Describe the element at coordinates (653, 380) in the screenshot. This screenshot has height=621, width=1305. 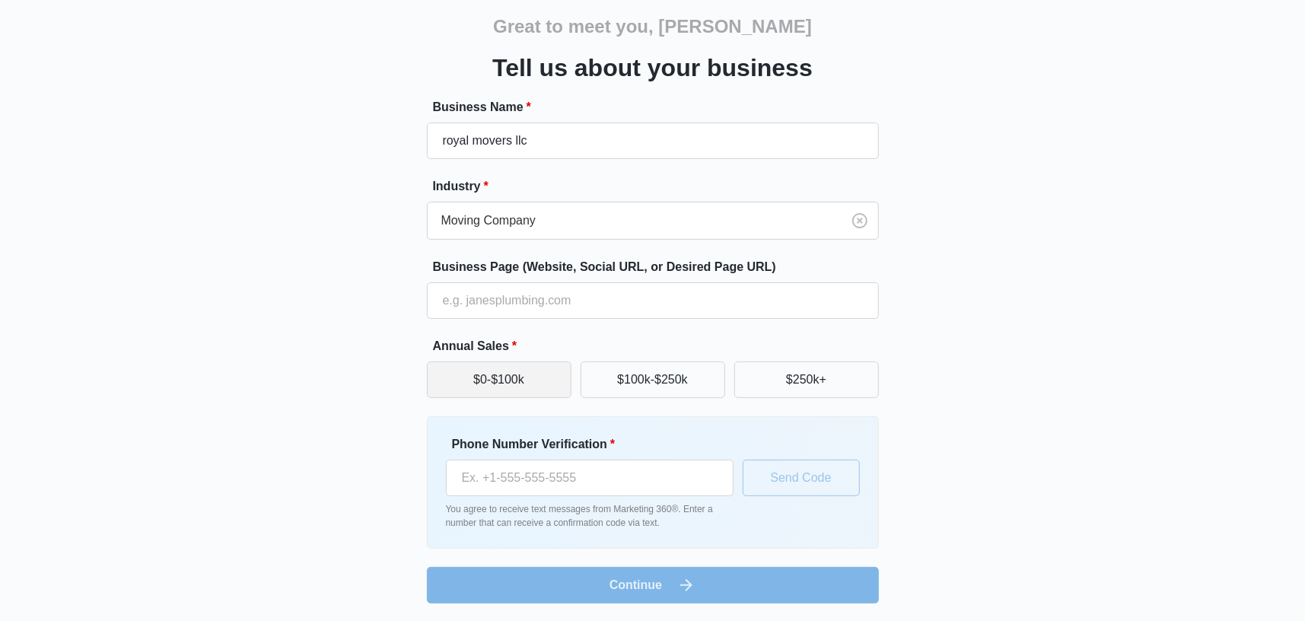
I see `button: $100k-$250k` at that location.